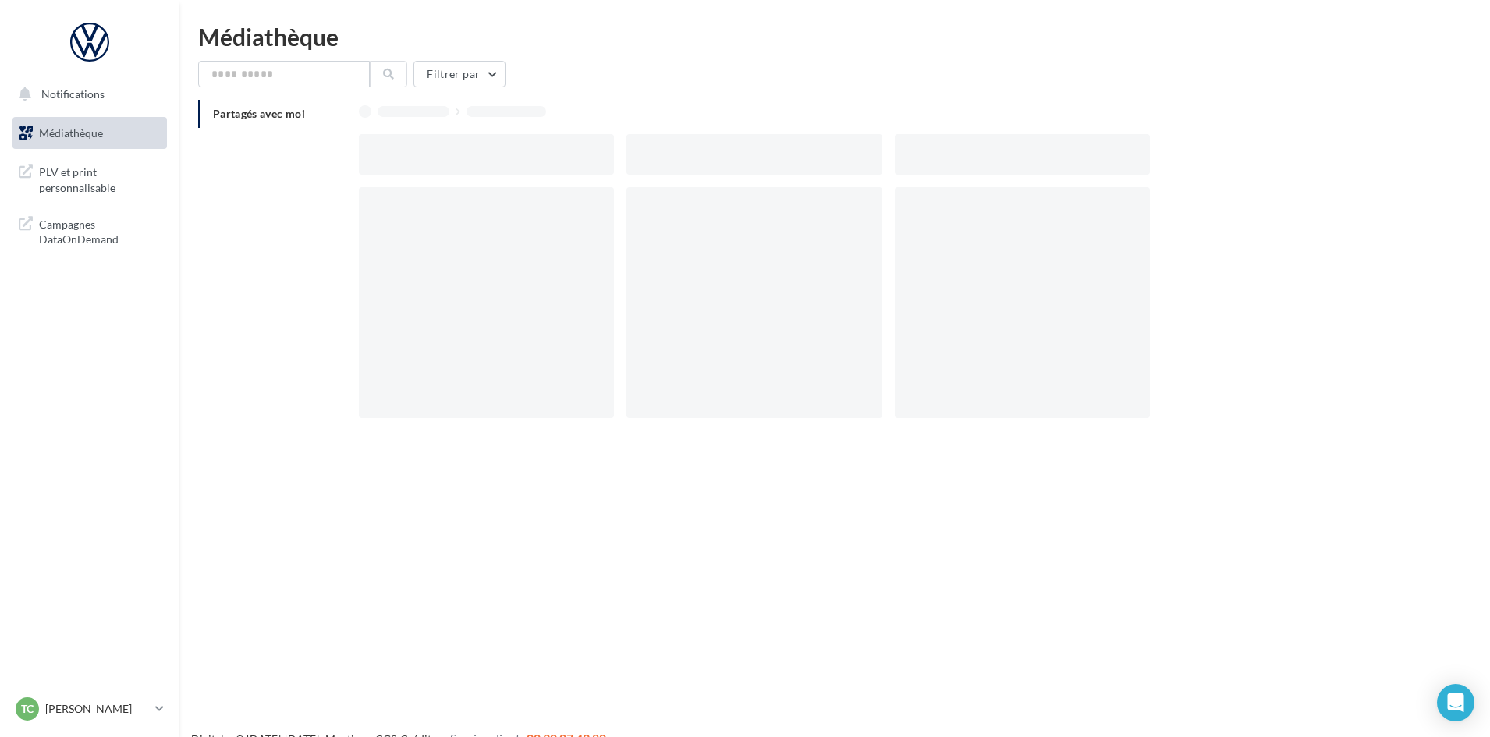 Image resolution: width=1490 pixels, height=737 pixels. Describe the element at coordinates (90, 133) in the screenshot. I see `a: Médiathèque` at that location.